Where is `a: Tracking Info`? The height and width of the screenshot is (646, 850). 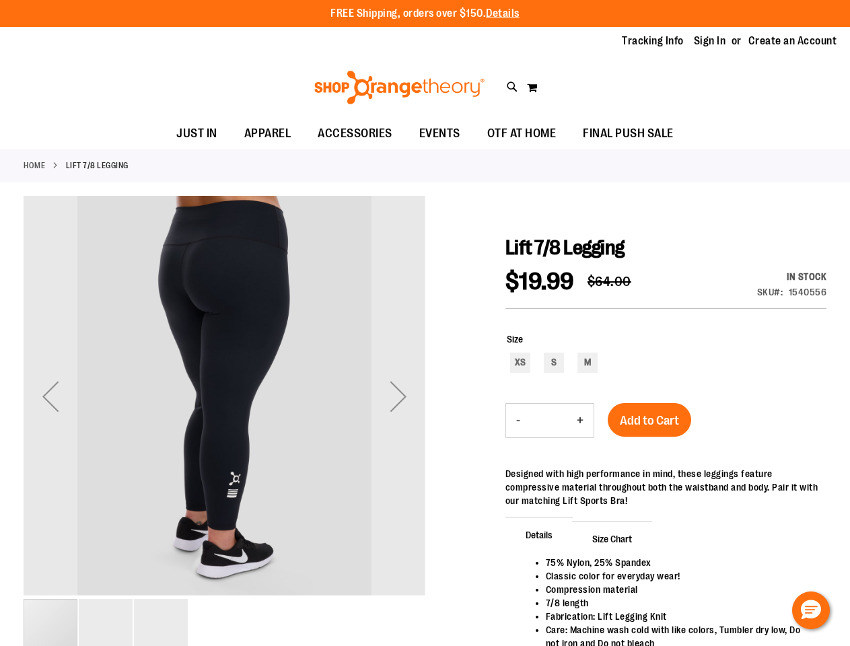
a: Tracking Info is located at coordinates (653, 41).